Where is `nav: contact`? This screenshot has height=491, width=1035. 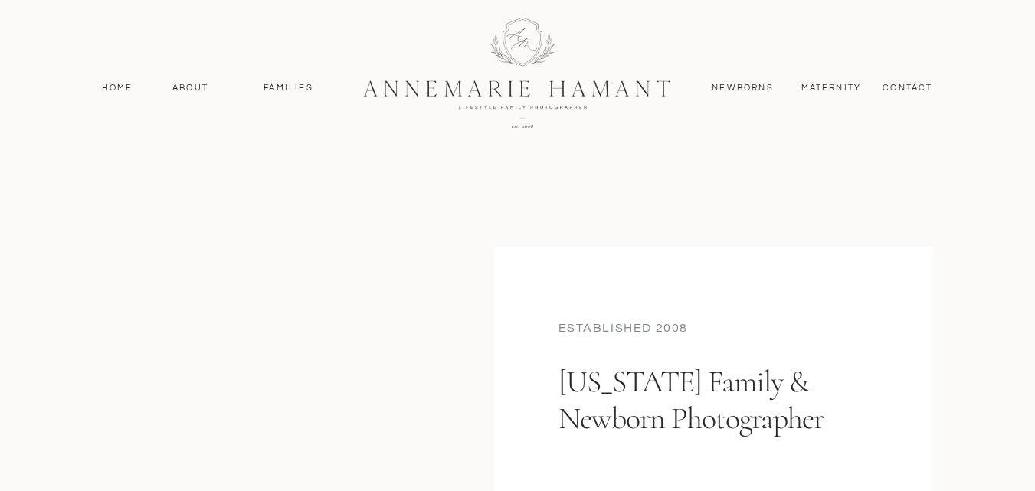
nav: contact is located at coordinates (908, 88).